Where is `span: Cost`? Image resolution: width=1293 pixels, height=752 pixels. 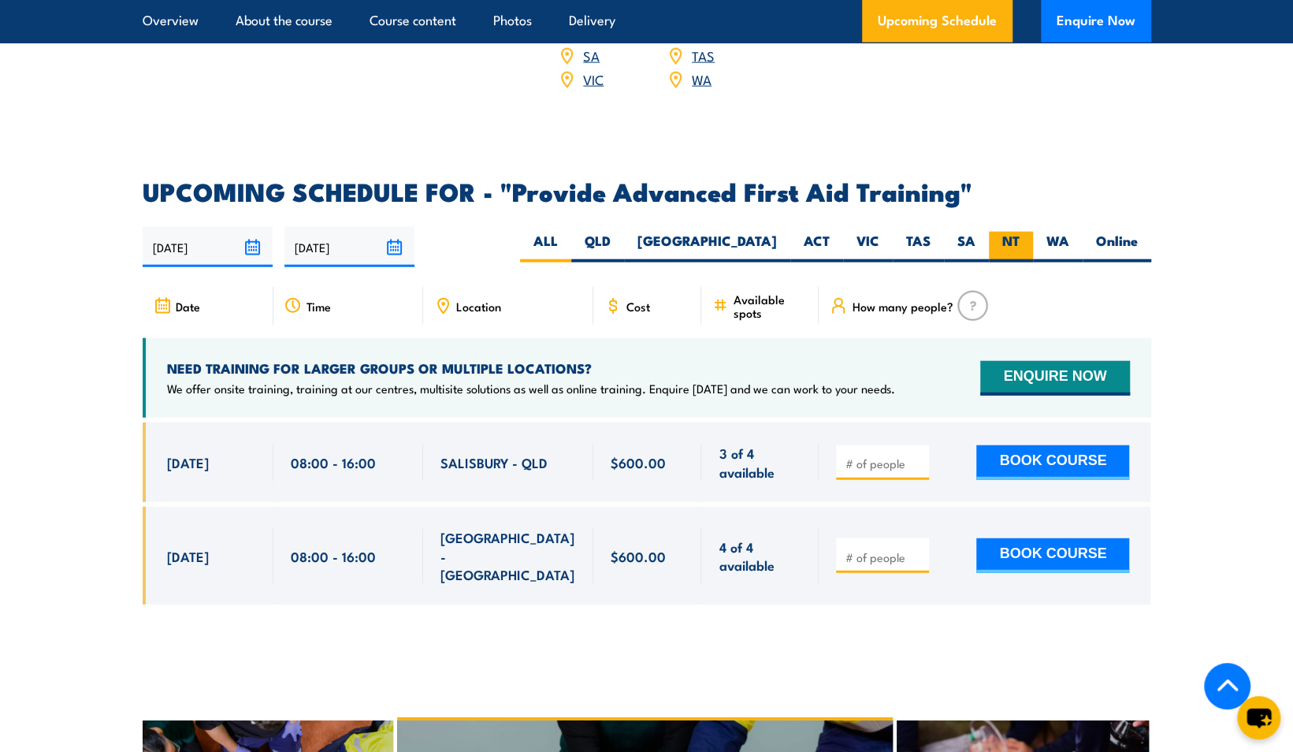
span: Cost is located at coordinates (638, 306).